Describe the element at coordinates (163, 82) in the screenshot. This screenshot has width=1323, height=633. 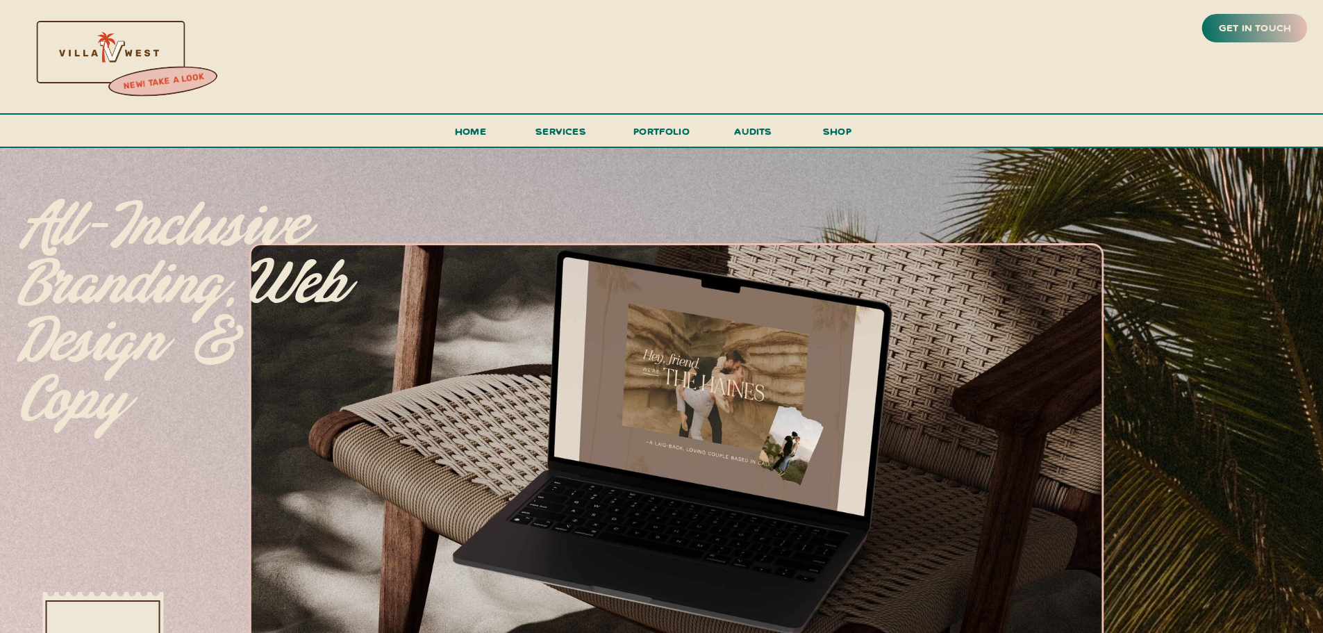
I see `h3: new! take a look` at that location.